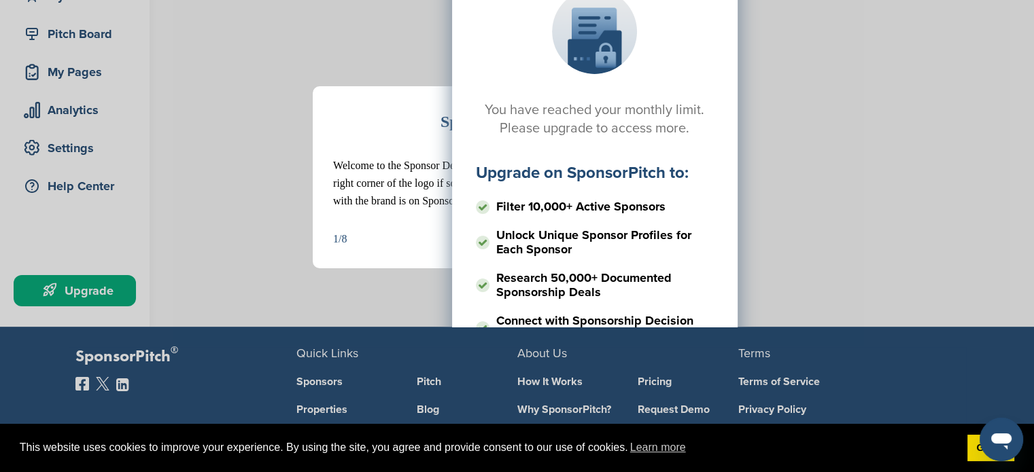 This screenshot has height=472, width=1034. I want to click on li: Connect with Sponsorship Decision Makers, so click(595, 328).